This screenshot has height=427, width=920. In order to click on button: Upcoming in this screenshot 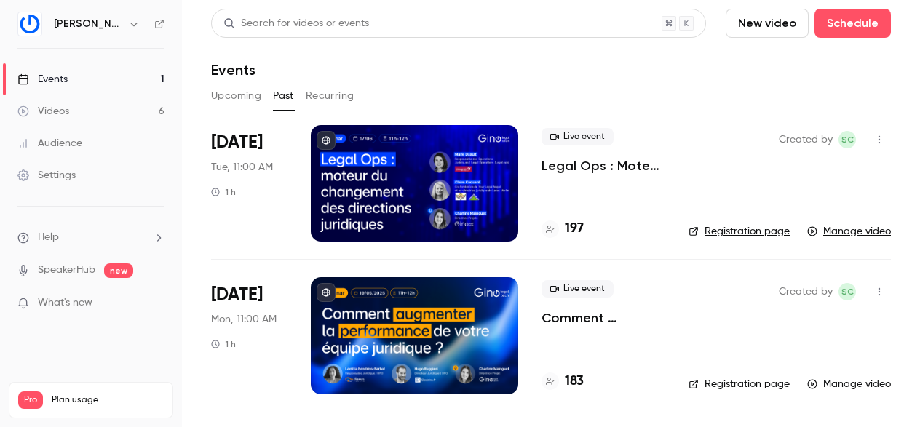, I will do `click(236, 96)`.